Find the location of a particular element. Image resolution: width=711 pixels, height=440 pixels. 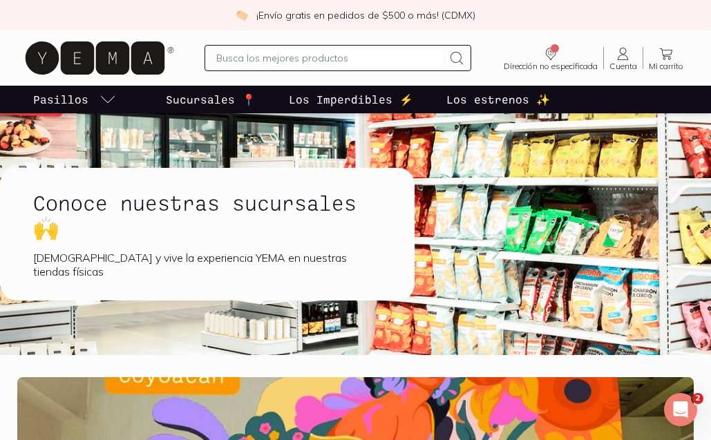

p: Los estrenos ✨ is located at coordinates (498, 99).